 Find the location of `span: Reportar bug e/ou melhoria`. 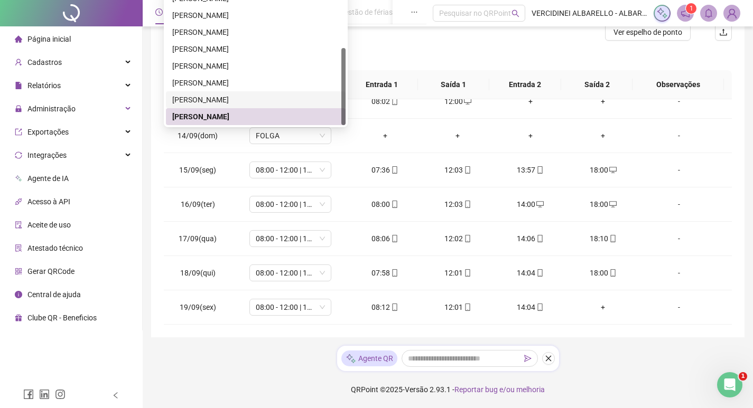

span: Reportar bug e/ou melhoria is located at coordinates (499, 390).